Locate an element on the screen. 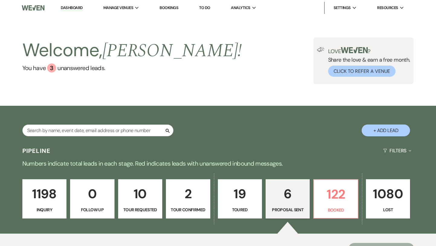  a: You have 3 unanswered leads. is located at coordinates (132, 68).